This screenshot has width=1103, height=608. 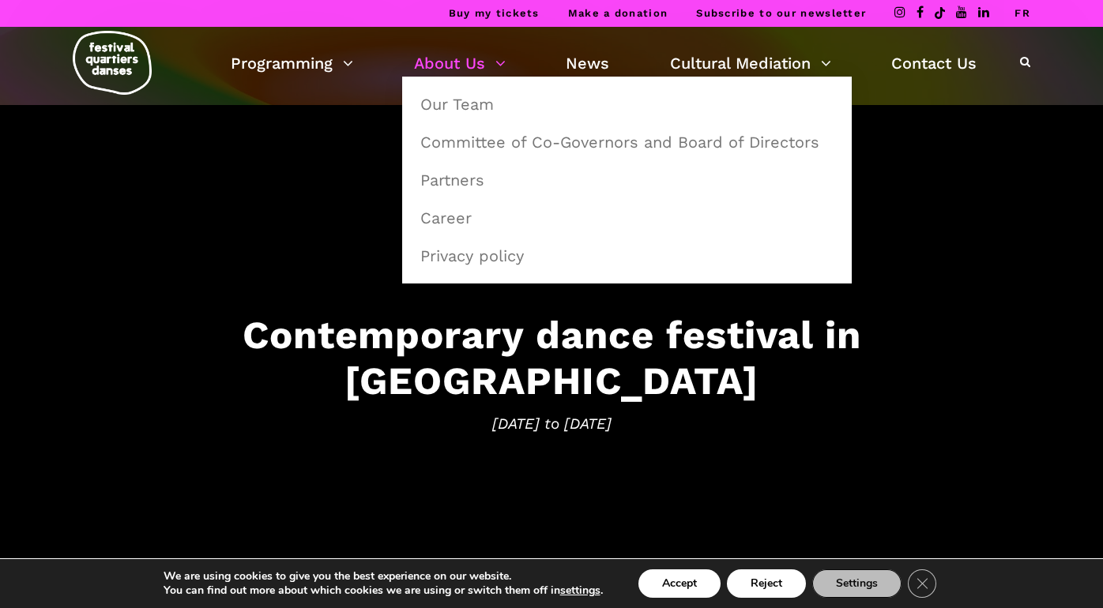 I want to click on p: We are using cookies to give you the best experience on our website., so click(x=383, y=577).